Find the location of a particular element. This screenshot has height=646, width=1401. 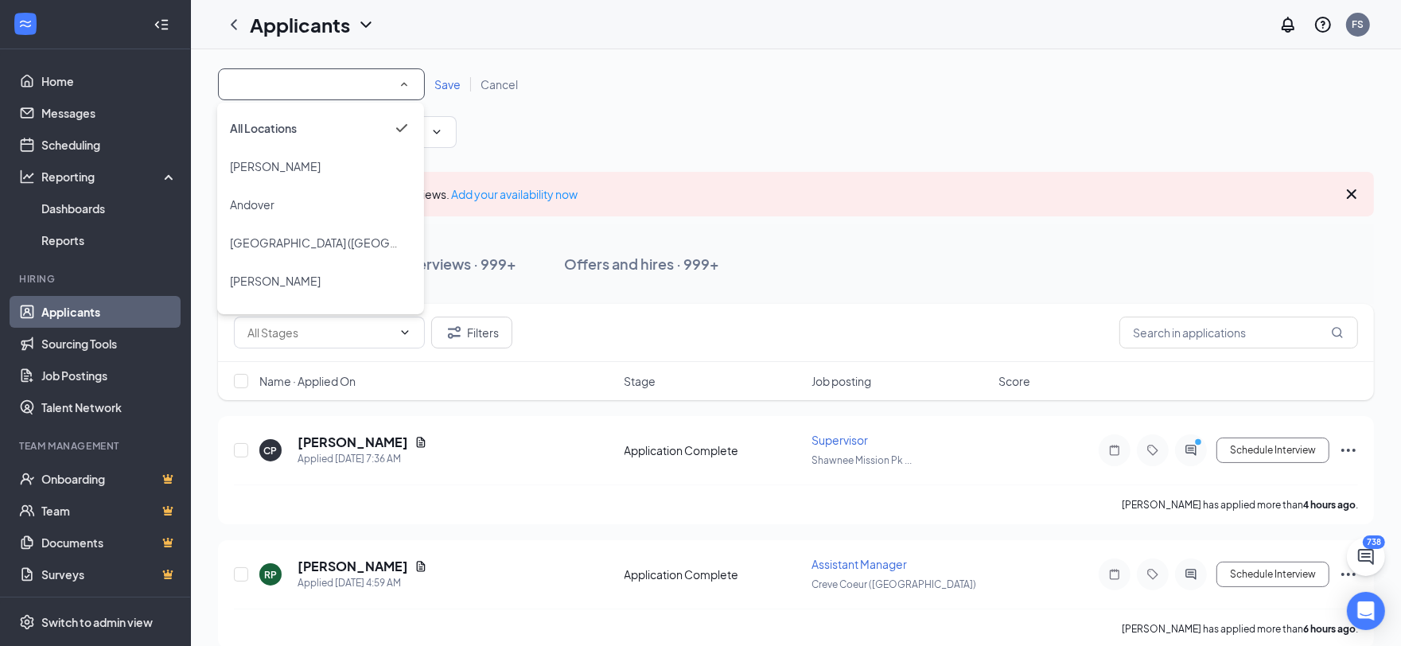

a: Sourcing Tools is located at coordinates (109, 344).